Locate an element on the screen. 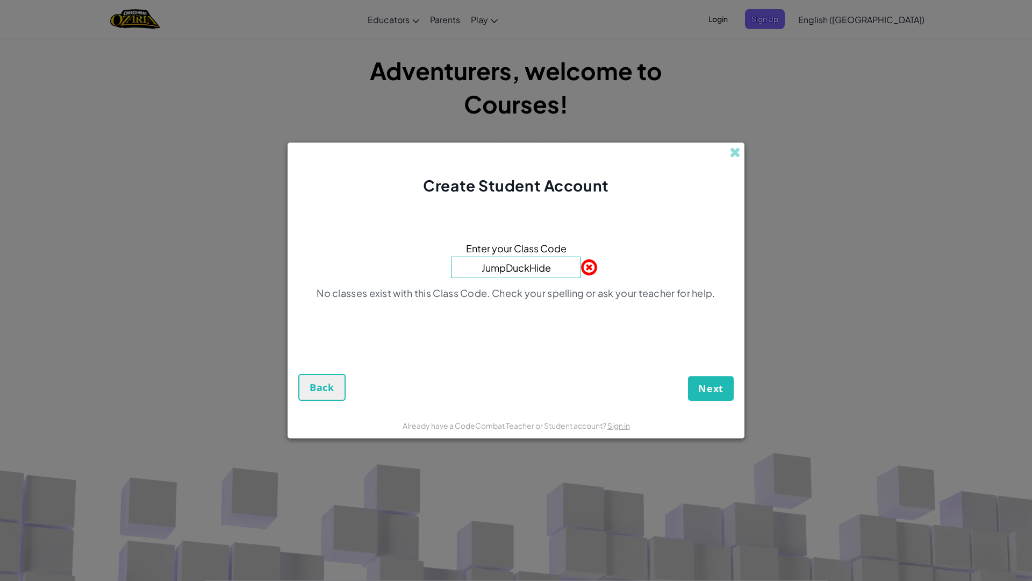  span: Next is located at coordinates (711, 388).